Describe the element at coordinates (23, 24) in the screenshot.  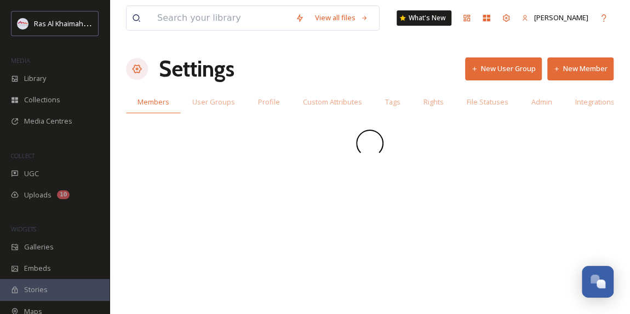
I see `img: Logo_RAKTDA_RGB-01.png` at that location.